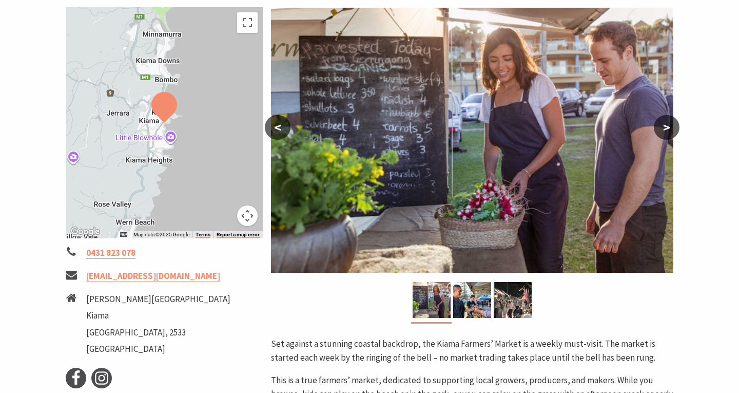  I want to click on img: Kiama Farmers Market, so click(513, 300).